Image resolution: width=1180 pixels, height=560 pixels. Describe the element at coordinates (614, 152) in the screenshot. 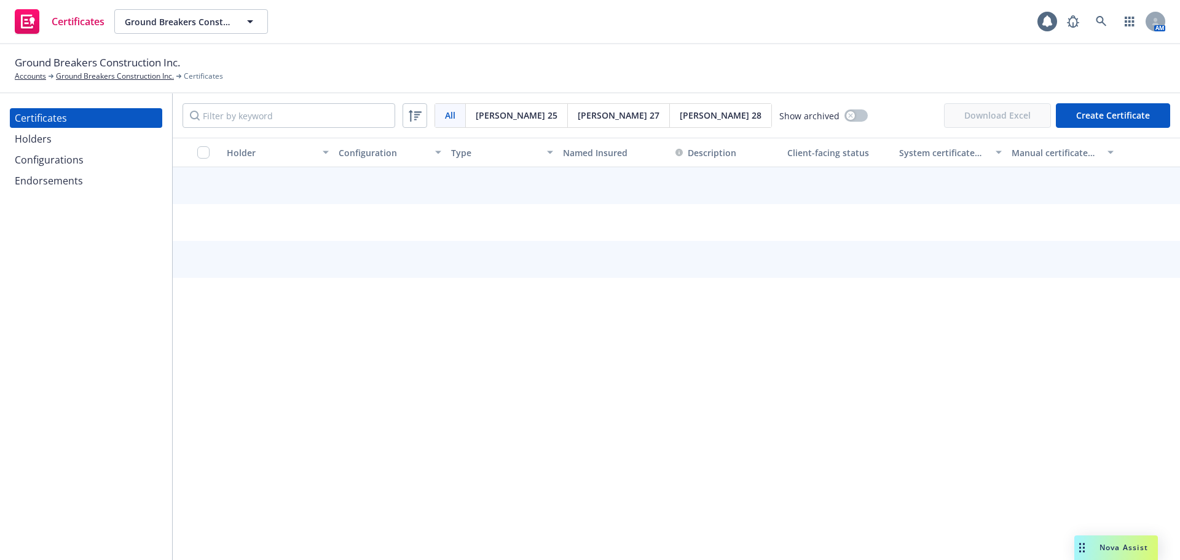

I see `button: Named Insured` at that location.